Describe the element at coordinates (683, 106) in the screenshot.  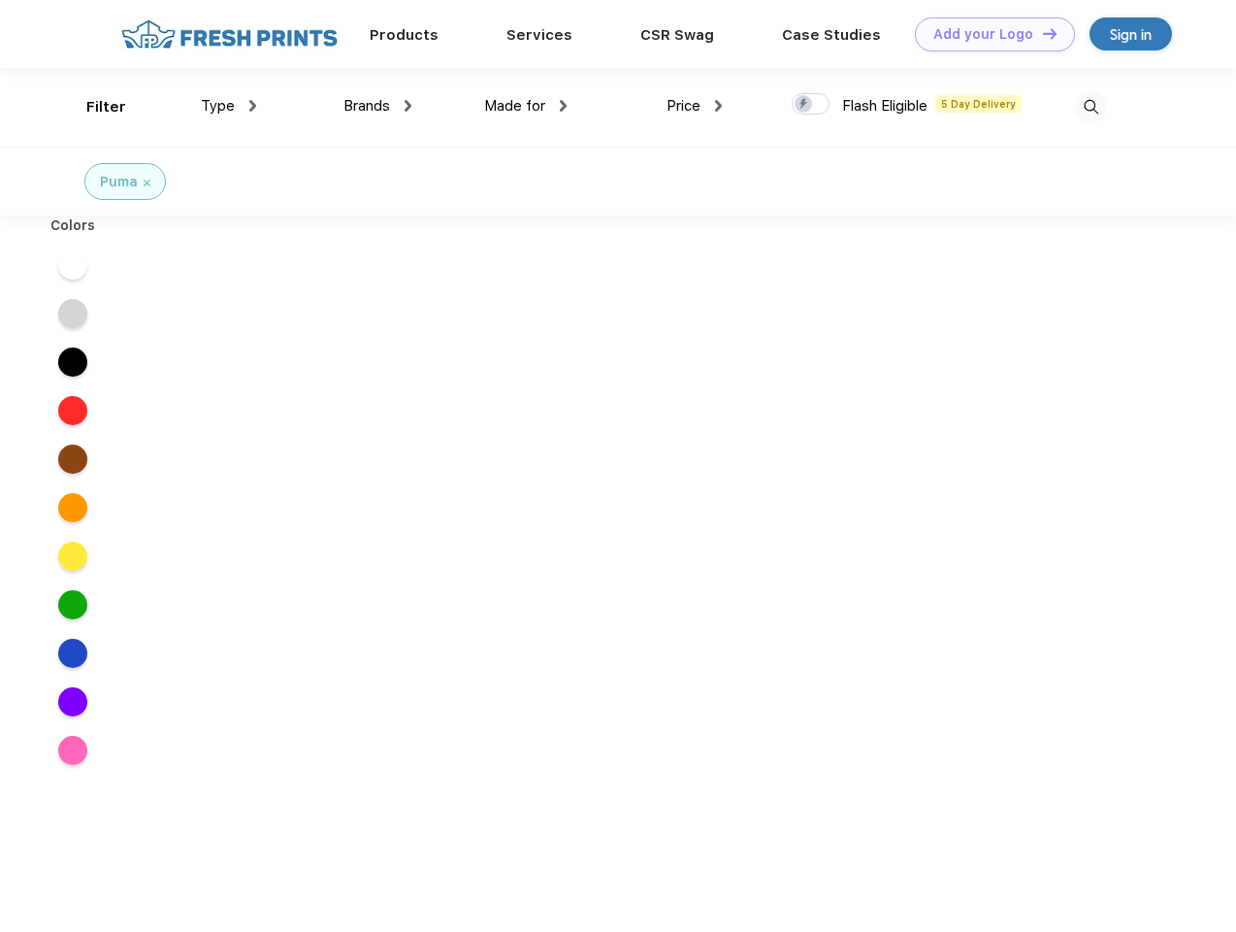
I see `span: Price` at that location.